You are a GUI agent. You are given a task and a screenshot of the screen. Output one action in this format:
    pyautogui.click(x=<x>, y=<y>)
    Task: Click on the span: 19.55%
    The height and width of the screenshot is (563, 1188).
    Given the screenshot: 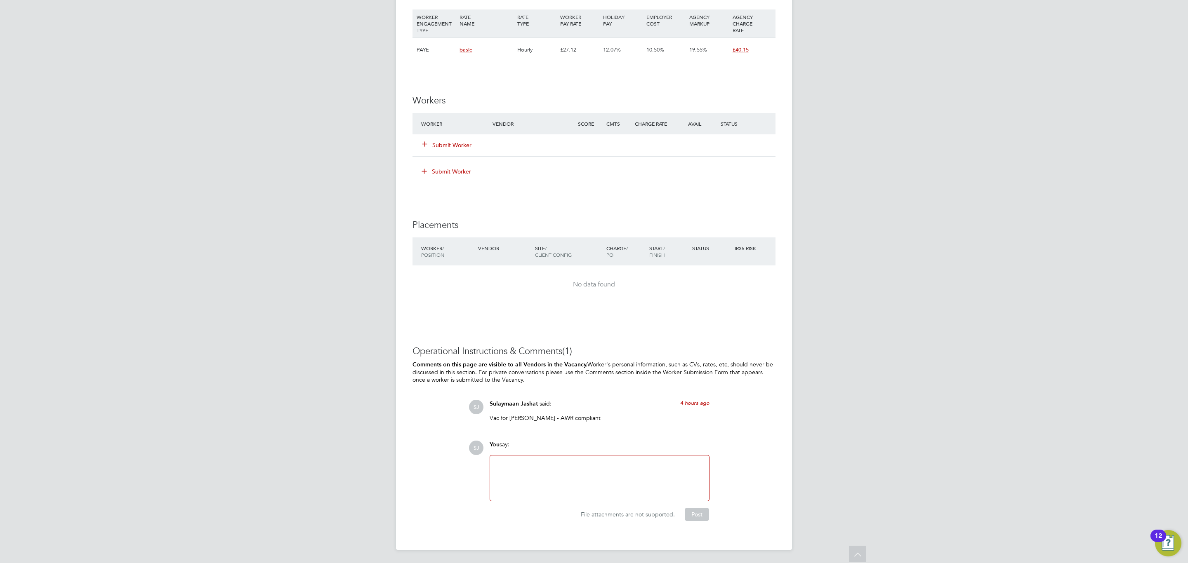 What is the action you would take?
    pyautogui.click(x=698, y=49)
    